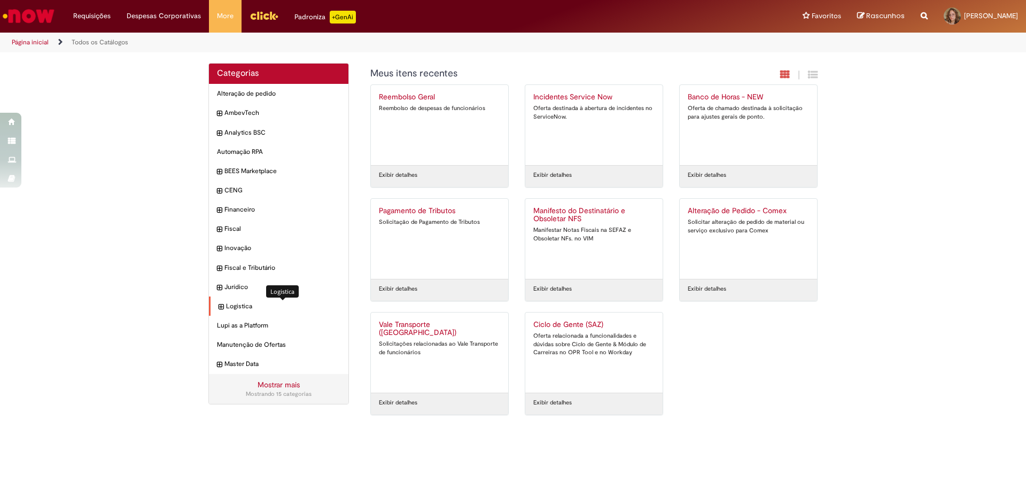 The width and height of the screenshot is (1026, 491). Describe the element at coordinates (593, 97) in the screenshot. I see `h2: Incidentes Service Now` at that location.